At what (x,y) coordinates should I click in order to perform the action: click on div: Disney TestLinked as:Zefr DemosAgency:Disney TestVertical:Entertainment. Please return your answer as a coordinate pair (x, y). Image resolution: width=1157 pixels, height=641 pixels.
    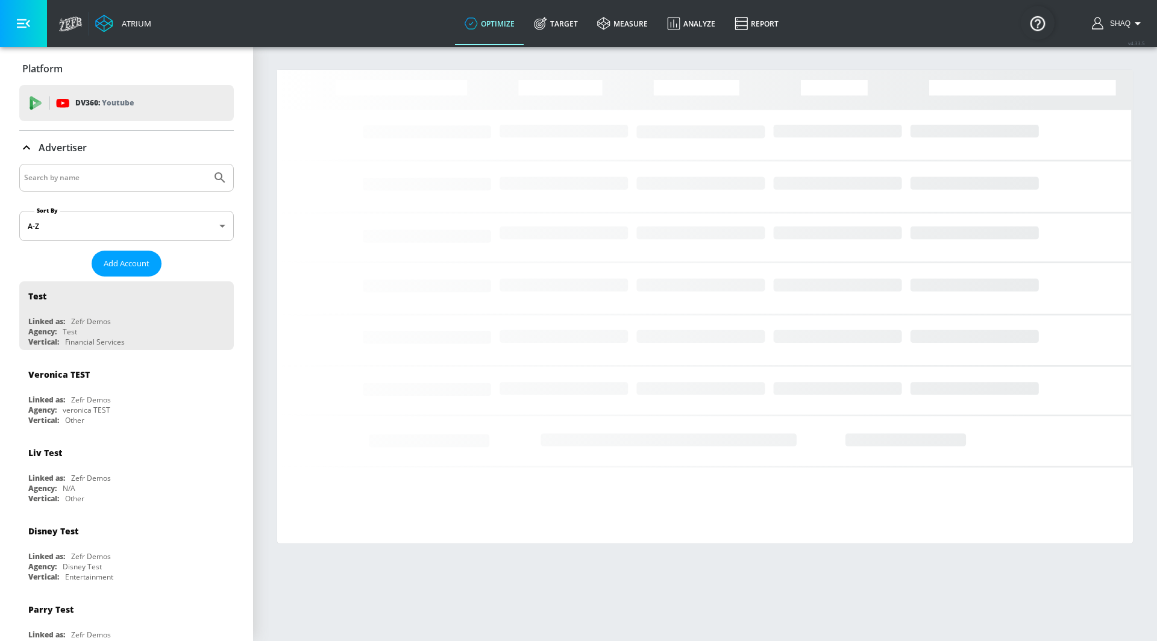
    Looking at the image, I should click on (127, 551).